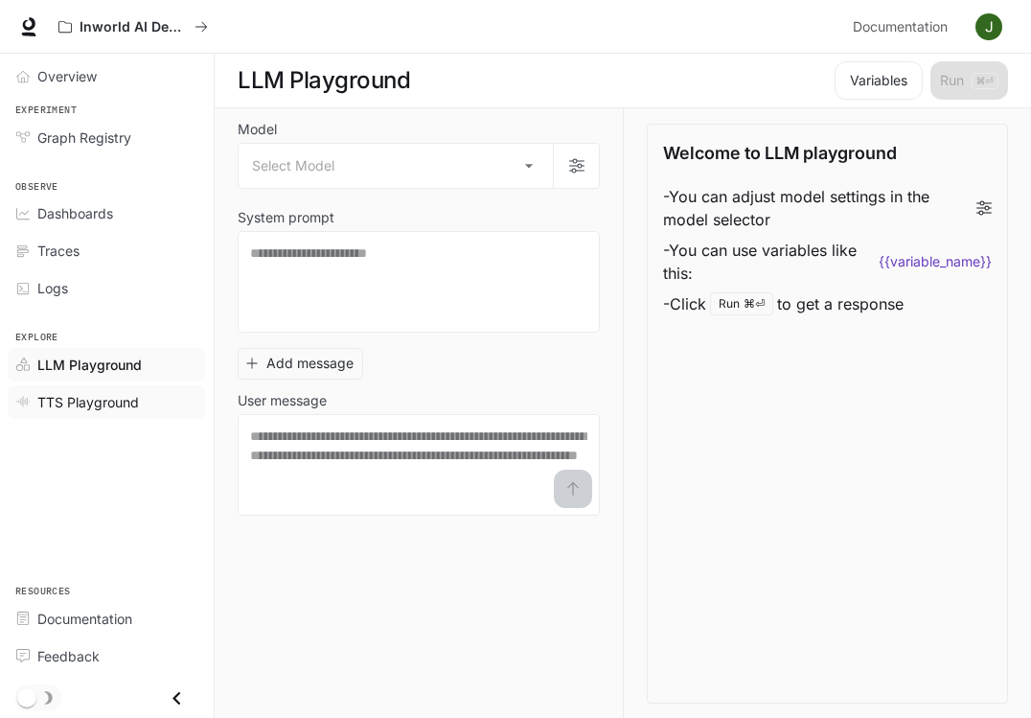 The image size is (1031, 718). What do you see at coordinates (84, 137) in the screenshot?
I see `span: Graph Registry` at bounding box center [84, 137].